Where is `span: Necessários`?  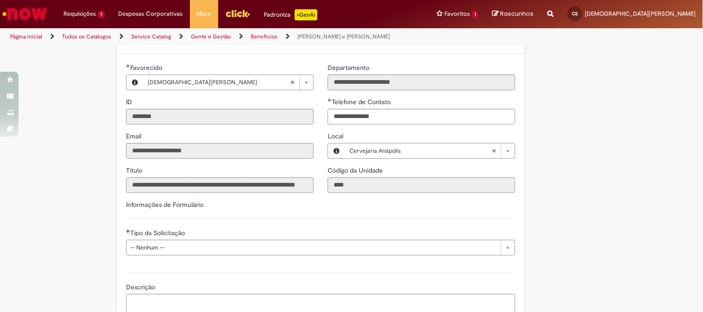
span: Necessários is located at coordinates (128, 231).